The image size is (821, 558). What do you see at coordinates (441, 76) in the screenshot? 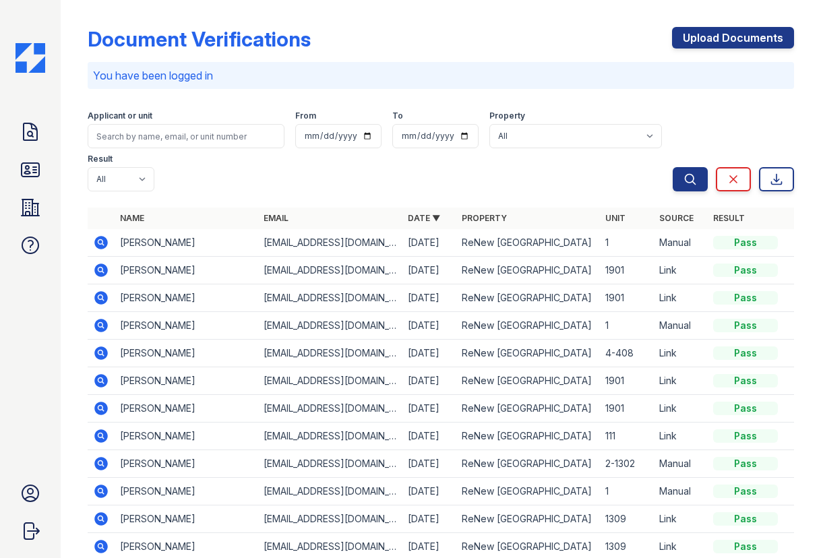
I see `p: You have been logged in` at bounding box center [441, 76].